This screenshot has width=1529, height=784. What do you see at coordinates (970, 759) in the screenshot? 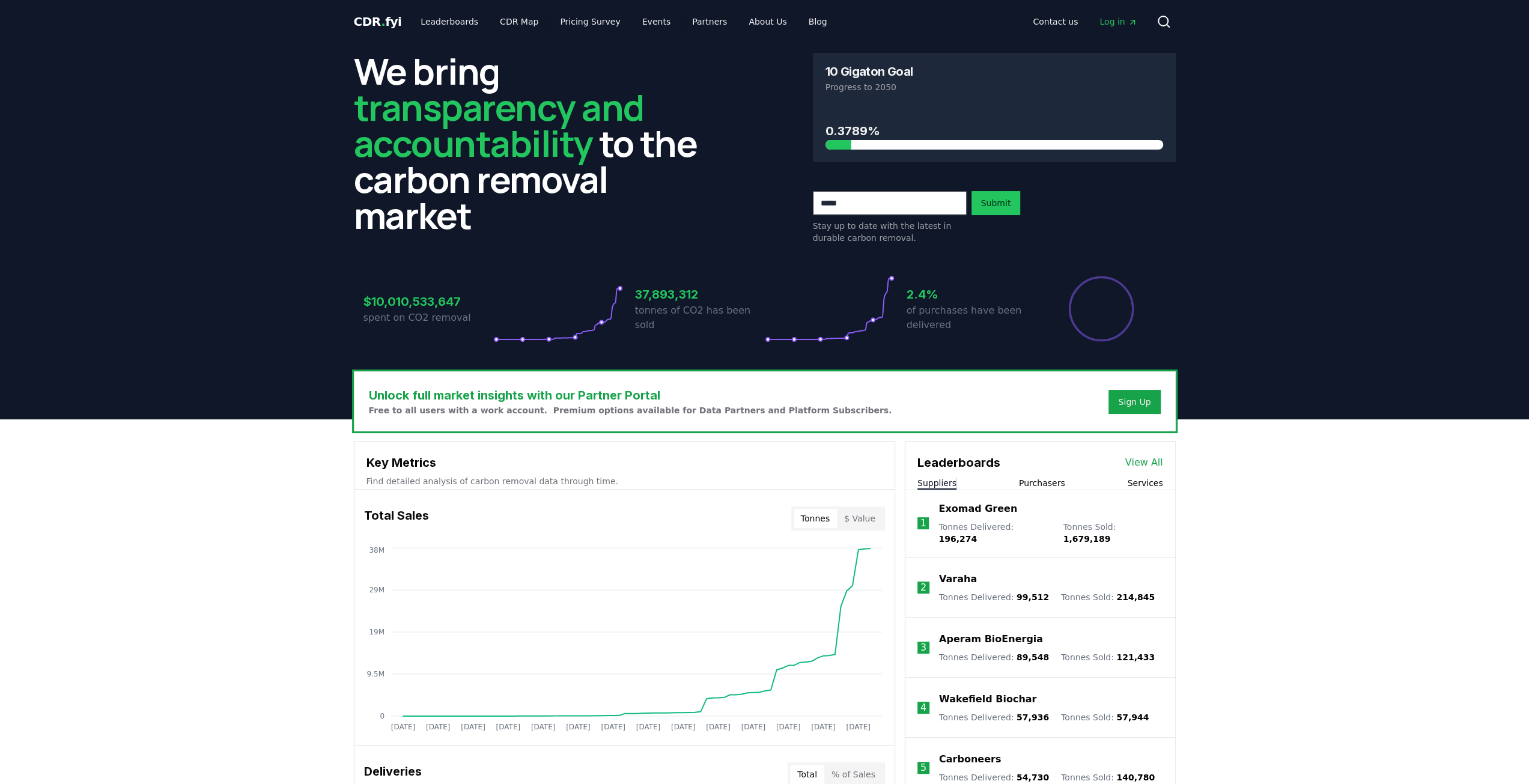
I see `p: Carboneers` at bounding box center [970, 759].